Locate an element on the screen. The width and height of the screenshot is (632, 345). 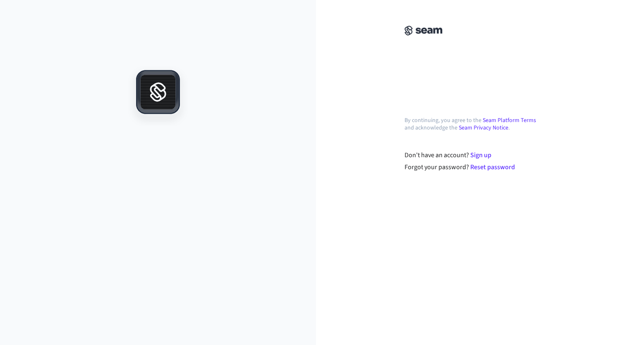
p: By continuing, you agree to the and acknowledge the . is located at coordinates (474, 124).